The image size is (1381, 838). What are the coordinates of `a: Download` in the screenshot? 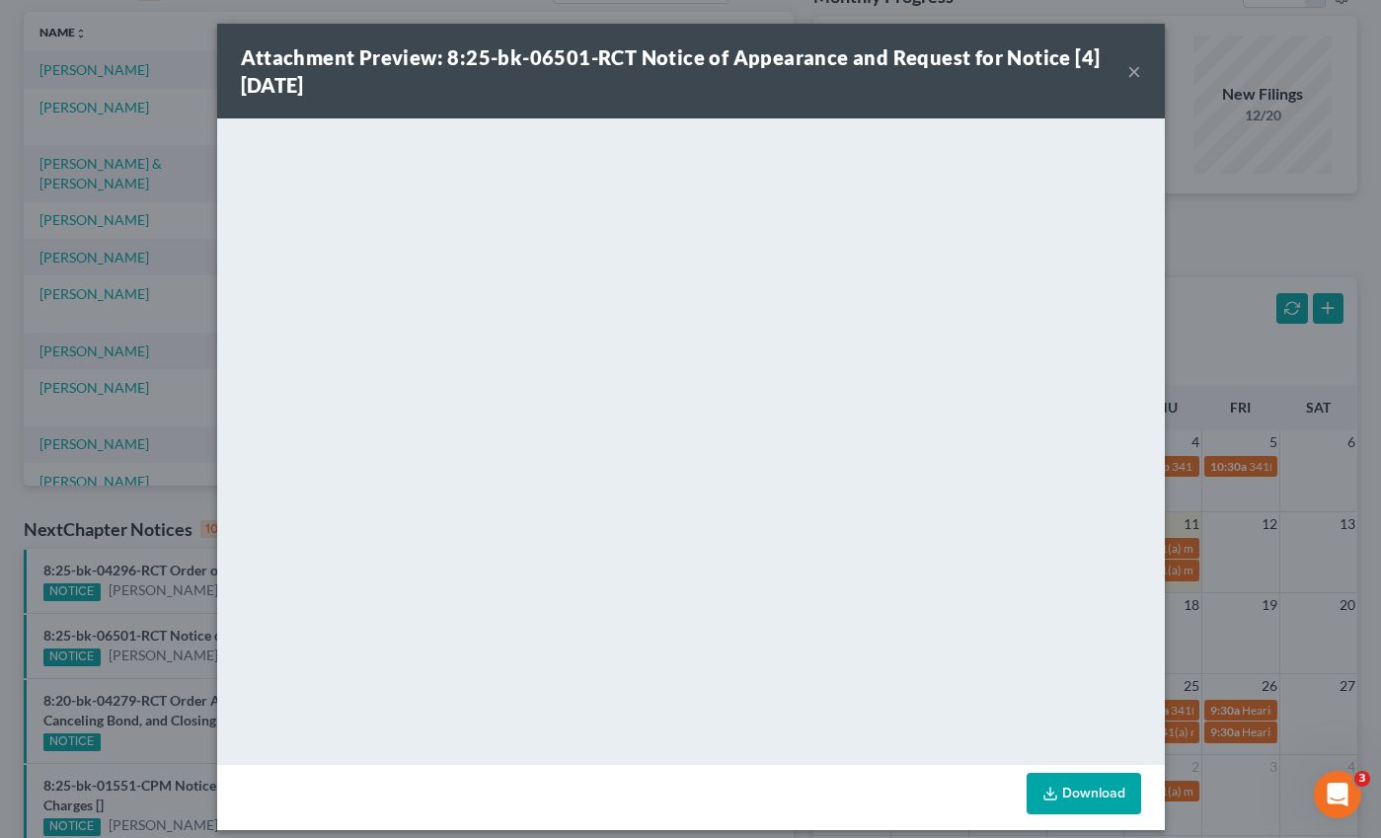 It's located at (1084, 793).